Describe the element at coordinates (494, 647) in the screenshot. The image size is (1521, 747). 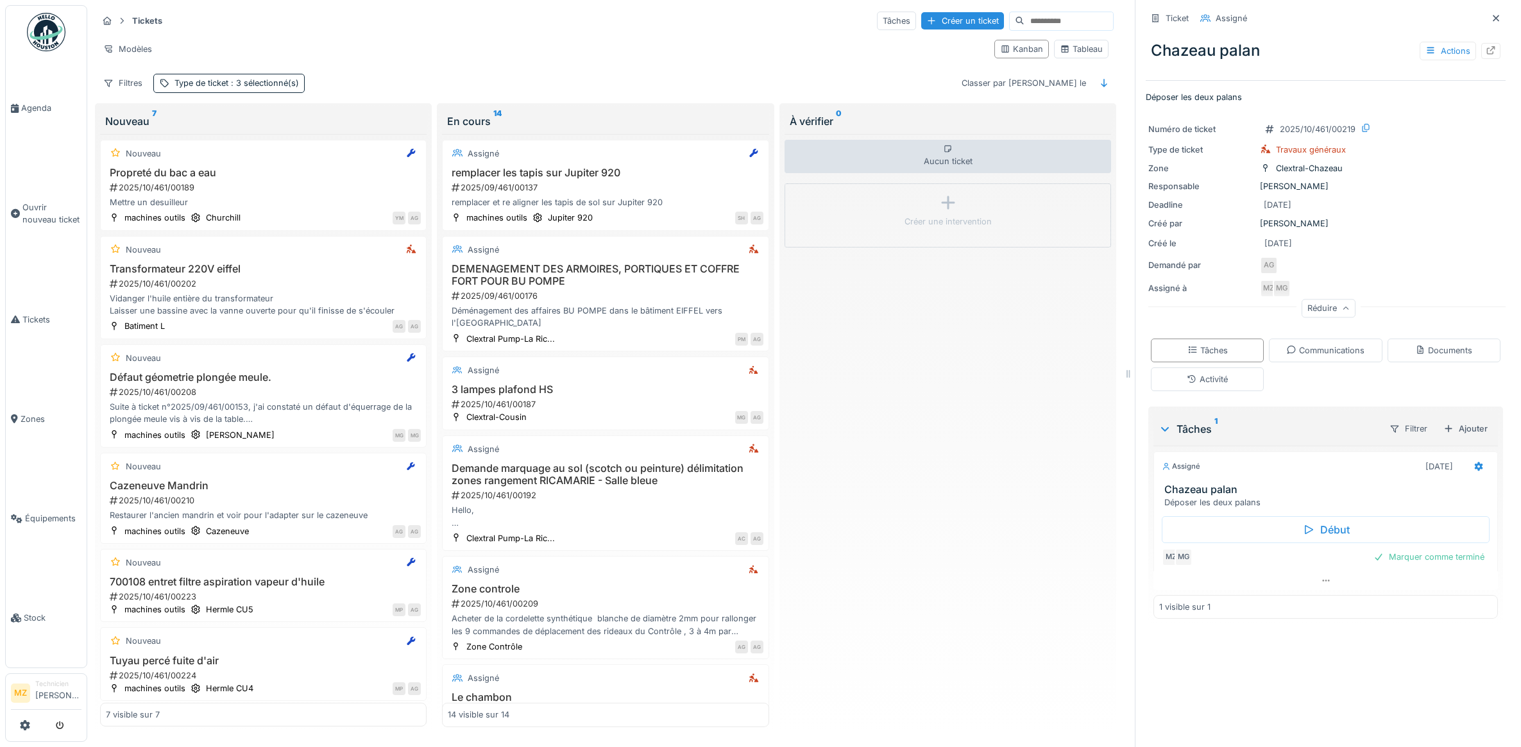
I see `div: Zone Contrôle` at that location.